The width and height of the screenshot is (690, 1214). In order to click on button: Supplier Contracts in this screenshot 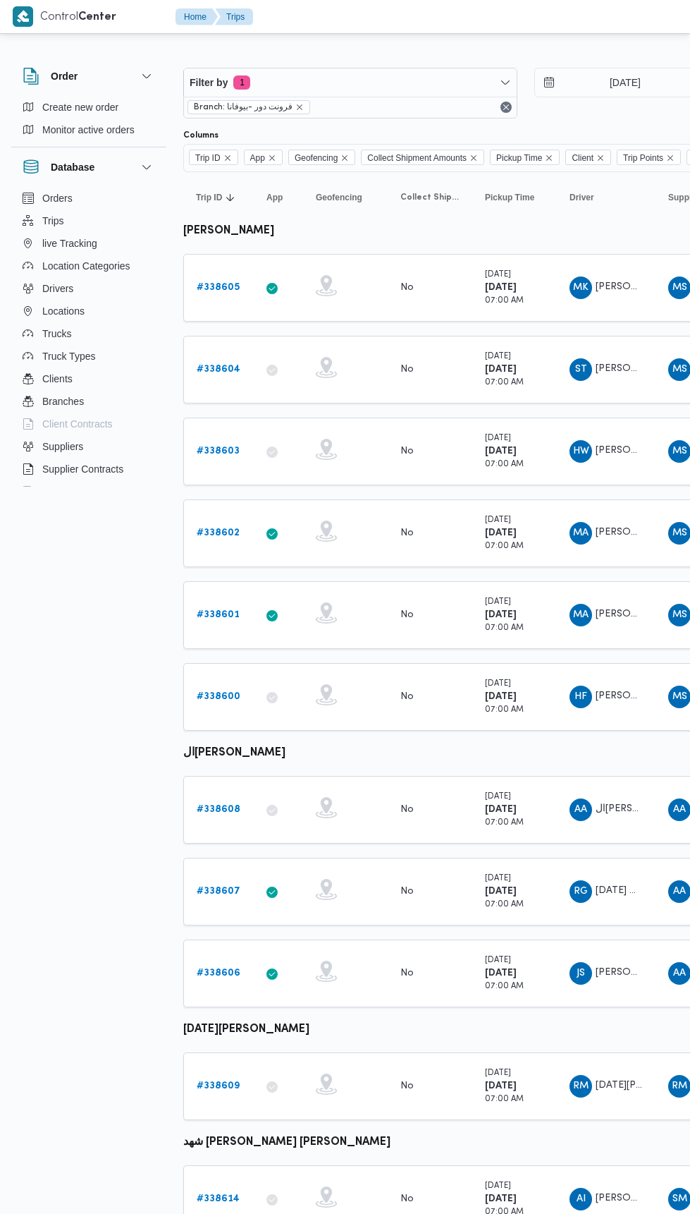, I will do `click(89, 469)`.